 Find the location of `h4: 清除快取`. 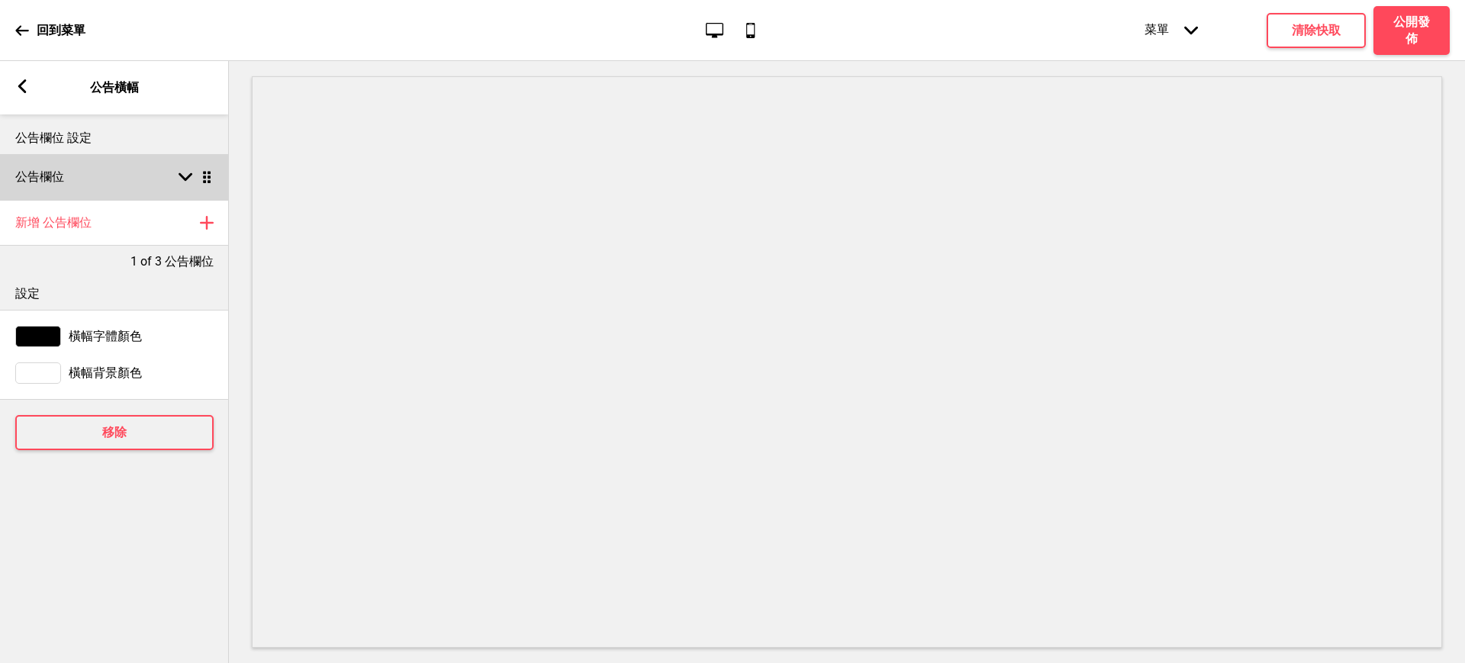

h4: 清除快取 is located at coordinates (1316, 31).